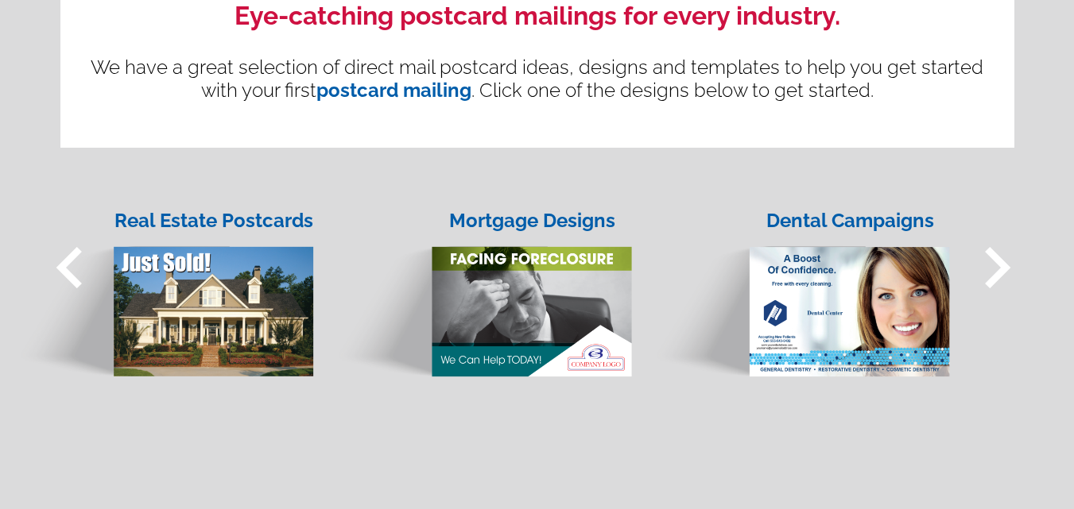 The height and width of the screenshot is (509, 1074). I want to click on div: Mortgage Designs, so click(532, 221).